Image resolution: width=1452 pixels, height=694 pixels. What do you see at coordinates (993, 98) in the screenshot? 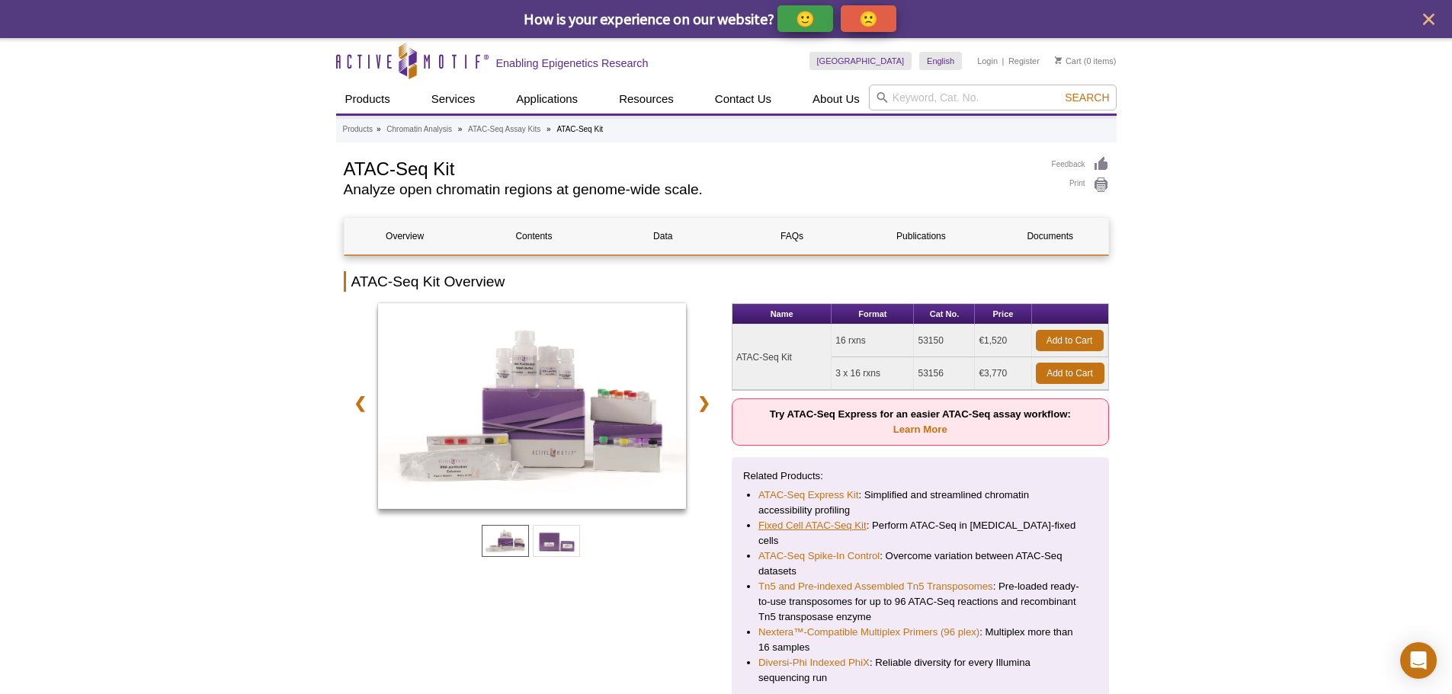
I see `input: Keyword, Cat. No.` at bounding box center [993, 98].